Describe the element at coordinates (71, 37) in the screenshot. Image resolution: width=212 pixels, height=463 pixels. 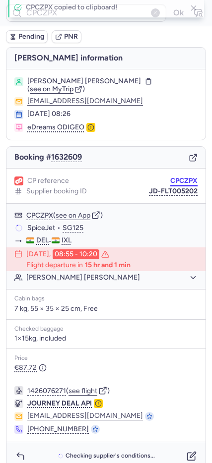
I see `span: PNR` at that location.